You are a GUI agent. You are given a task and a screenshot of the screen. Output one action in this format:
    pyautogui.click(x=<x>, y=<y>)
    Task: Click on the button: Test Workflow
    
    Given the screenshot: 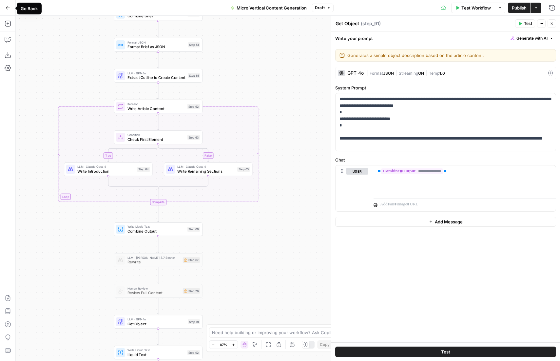 What is the action you would take?
    pyautogui.click(x=473, y=8)
    